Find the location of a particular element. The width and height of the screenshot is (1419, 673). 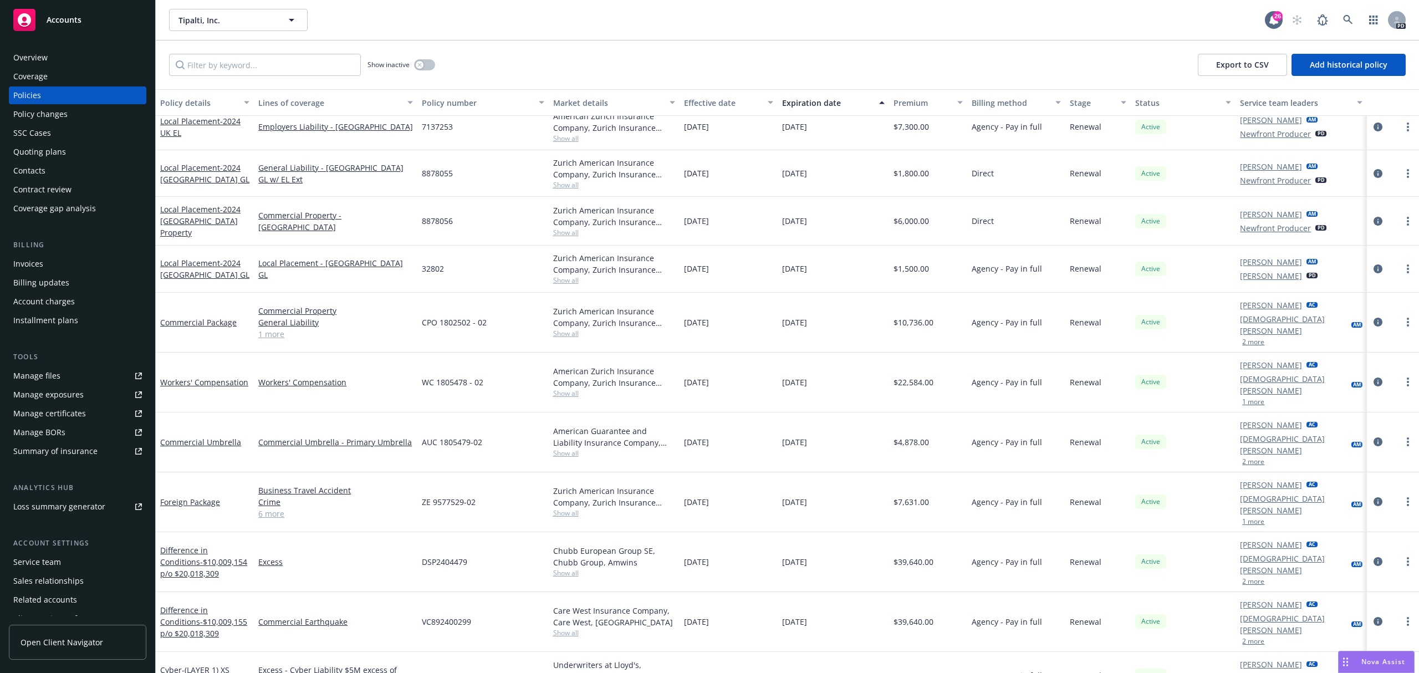

div: SSC Cases is located at coordinates (32, 133).